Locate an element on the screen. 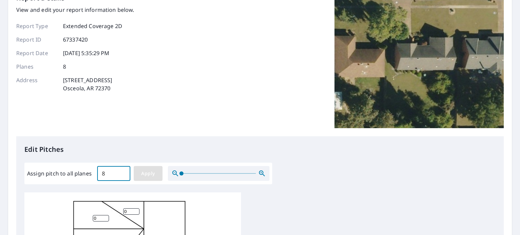 Image resolution: width=520 pixels, height=235 pixels. p: Planes is located at coordinates (37, 67).